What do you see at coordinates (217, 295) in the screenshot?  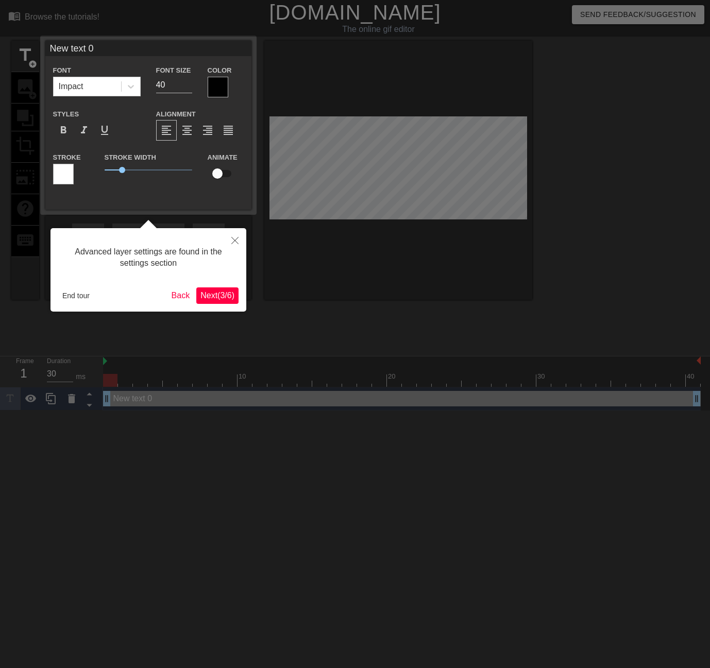 I see `span: Next ( 3 / 6 )` at bounding box center [217, 295].